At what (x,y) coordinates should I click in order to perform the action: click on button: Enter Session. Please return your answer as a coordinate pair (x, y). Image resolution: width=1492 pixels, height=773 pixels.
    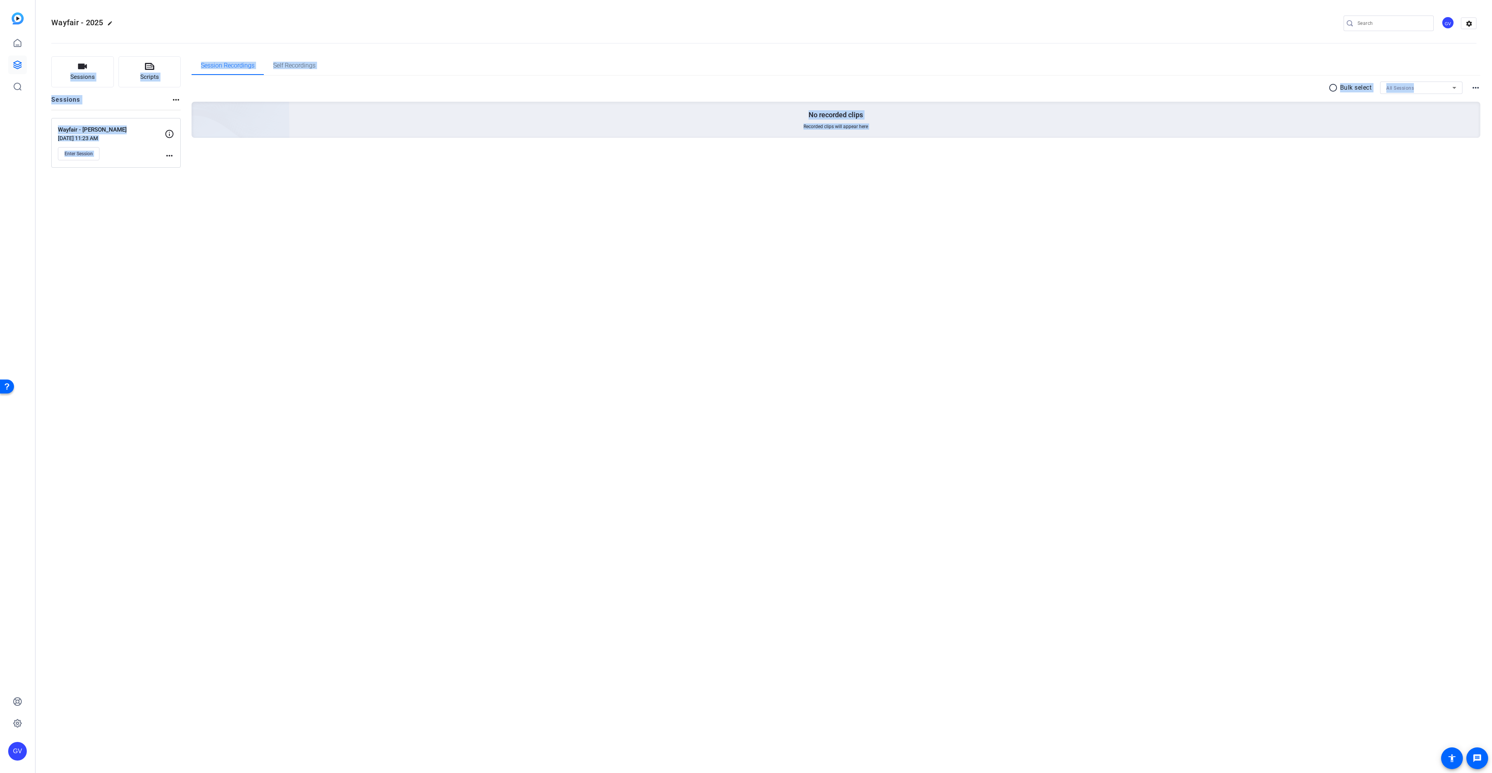
    Looking at the image, I should click on (78, 154).